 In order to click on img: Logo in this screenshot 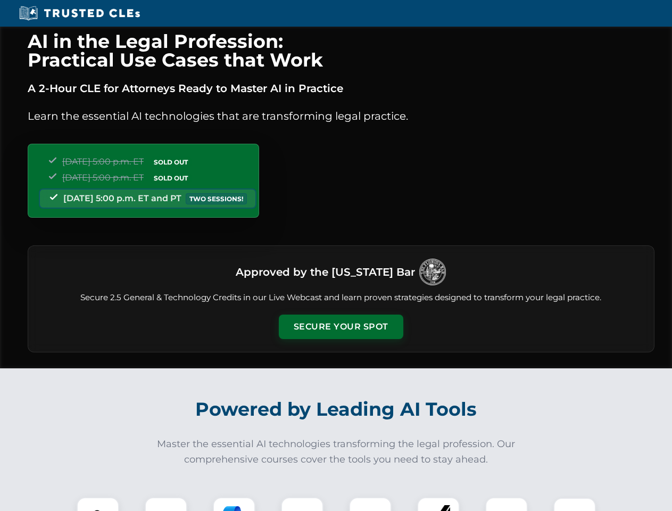, I will do `click(433, 272)`.